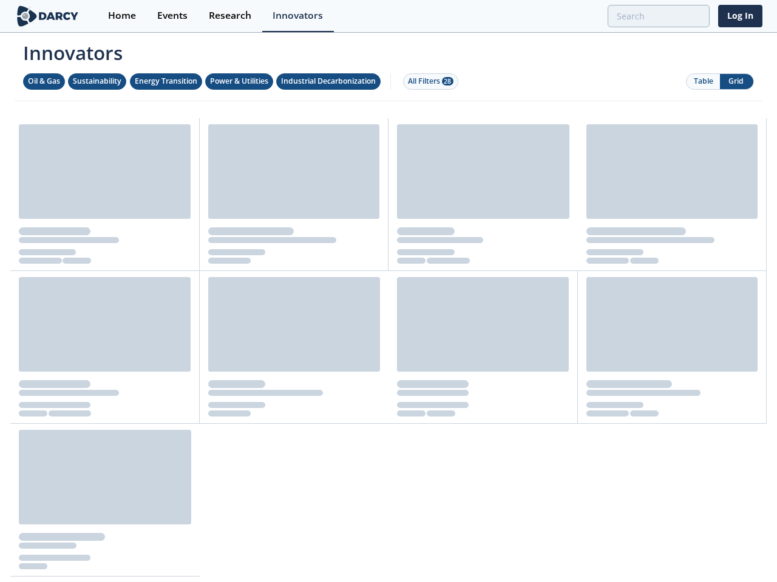 Image resolution: width=777 pixels, height=582 pixels. Describe the element at coordinates (166, 81) in the screenshot. I see `button: Energy Transition` at that location.